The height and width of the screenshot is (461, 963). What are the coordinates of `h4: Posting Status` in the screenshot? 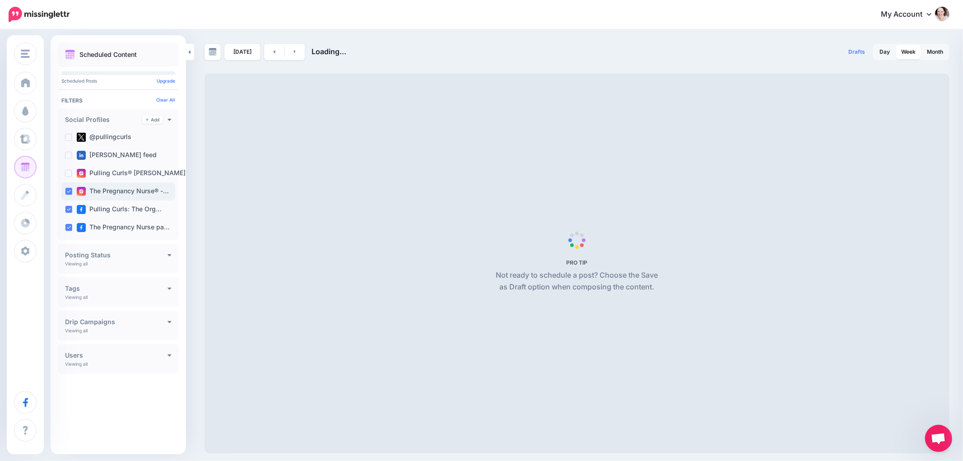 It's located at (116, 255).